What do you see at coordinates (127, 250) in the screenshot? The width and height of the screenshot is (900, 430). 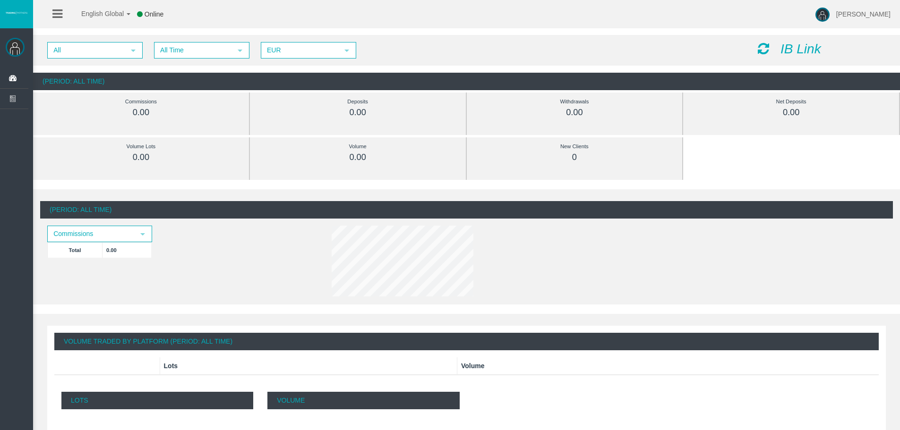 I see `td: 0.00` at bounding box center [127, 250].